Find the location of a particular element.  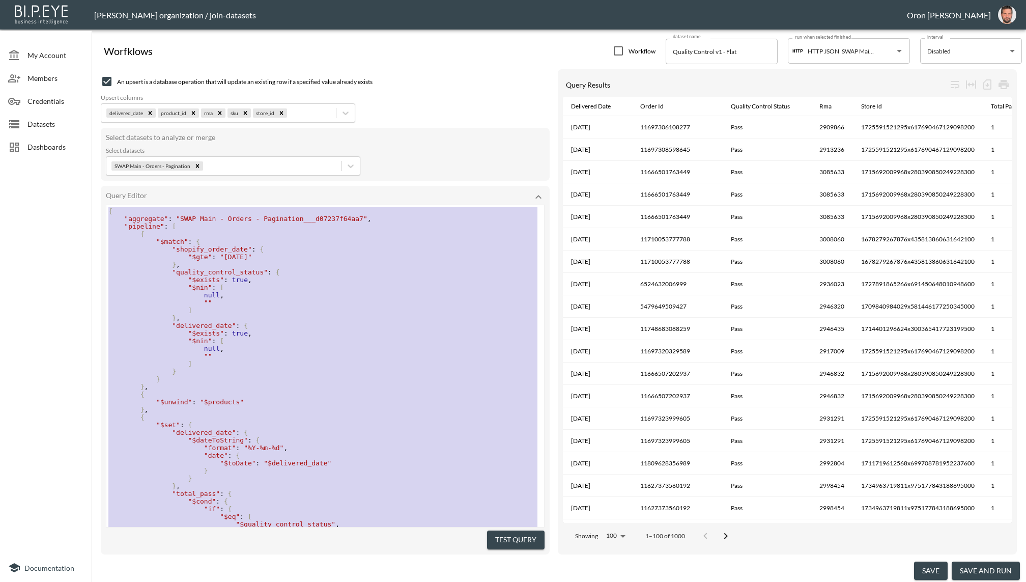

span: "$cond" is located at coordinates (202, 501).